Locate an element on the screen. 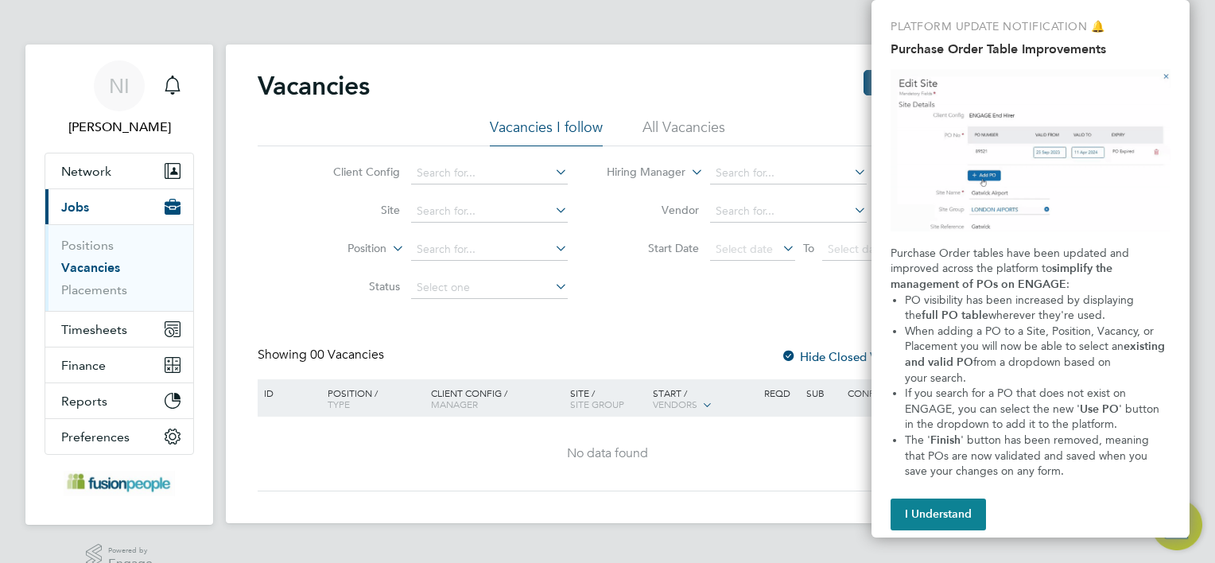  span: Vendors is located at coordinates (675, 404).